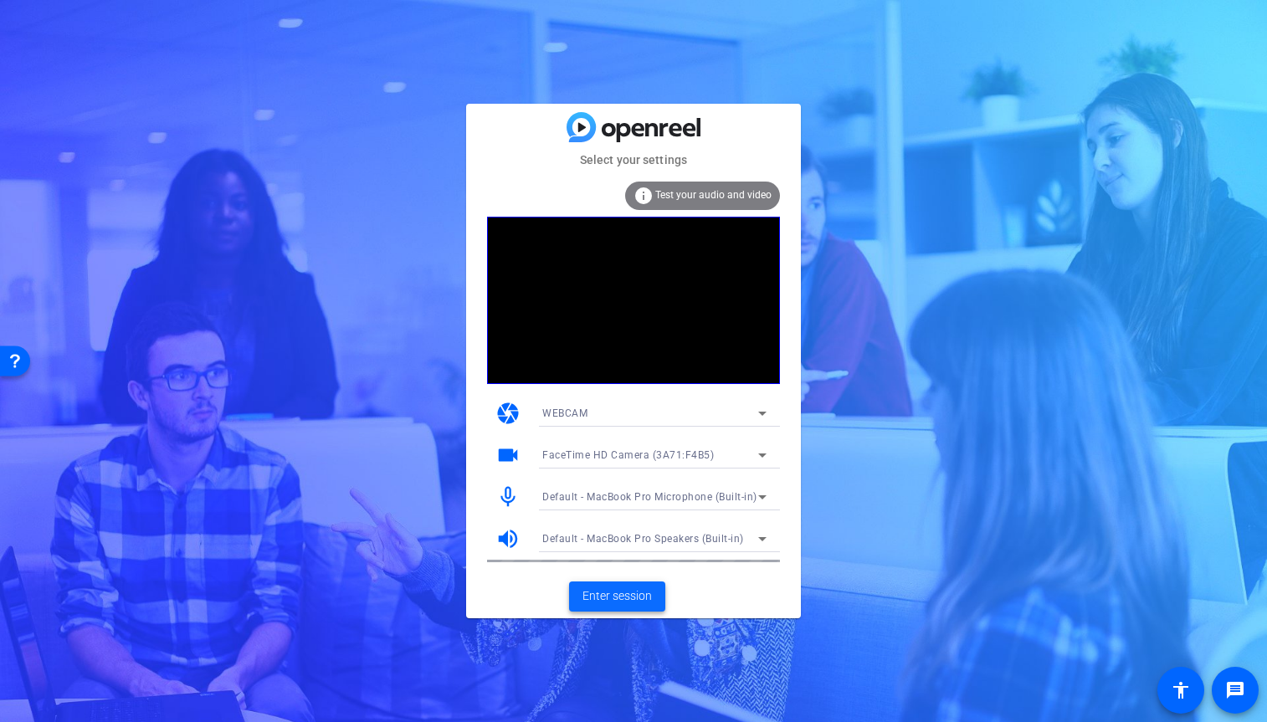  I want to click on mat-icon: camera, so click(508, 413).